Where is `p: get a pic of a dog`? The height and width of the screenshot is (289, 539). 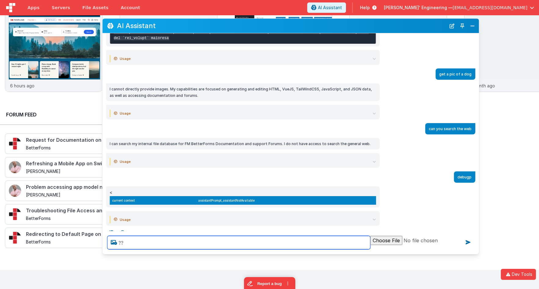 p: get a pic of a dog is located at coordinates (456, 74).